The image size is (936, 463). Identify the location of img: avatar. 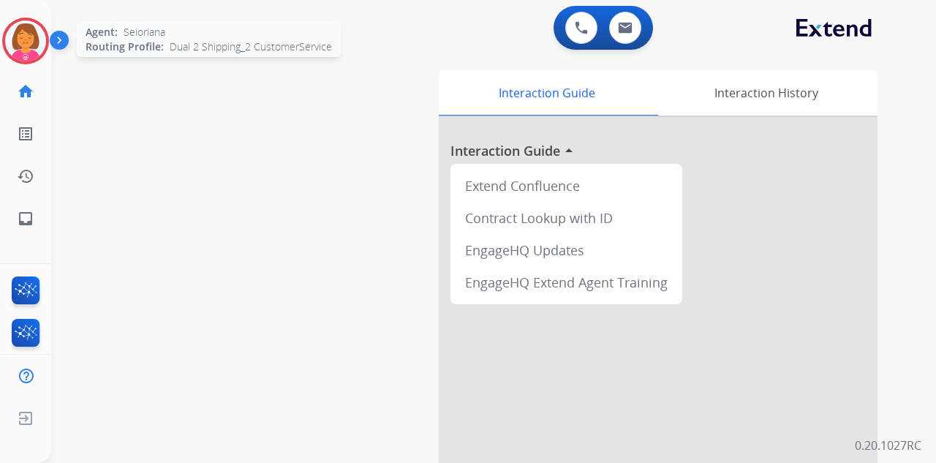
(26, 41).